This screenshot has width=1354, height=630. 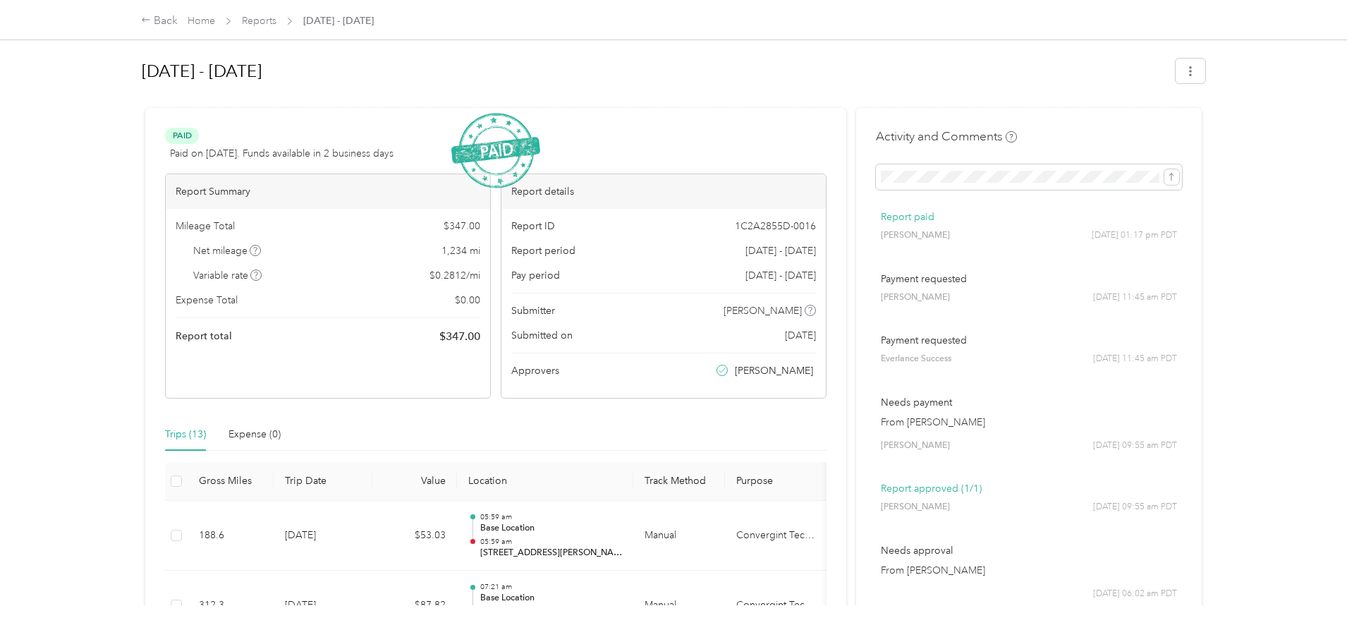 What do you see at coordinates (455, 275) in the screenshot?
I see `span: $ 0.2812 / mi` at bounding box center [455, 275].